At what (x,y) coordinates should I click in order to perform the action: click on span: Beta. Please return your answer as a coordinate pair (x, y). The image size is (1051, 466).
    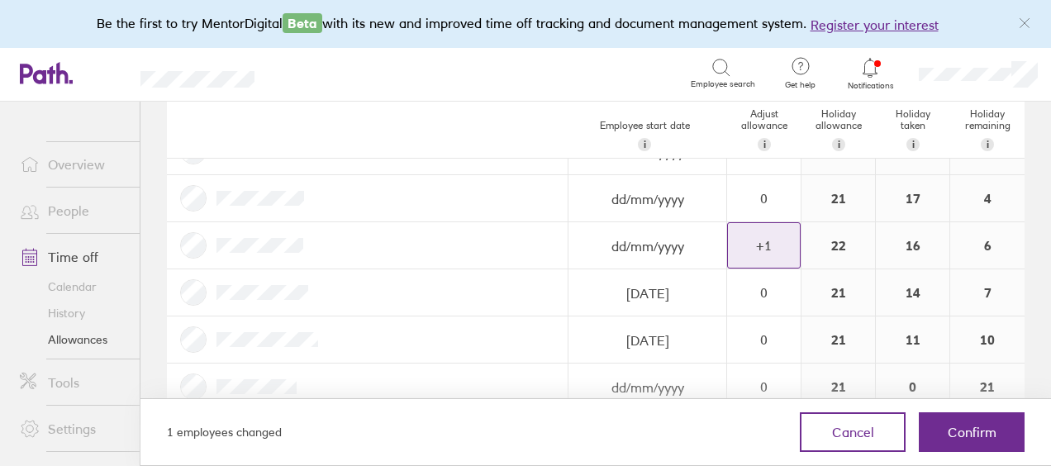
    Looking at the image, I should click on (303, 23).